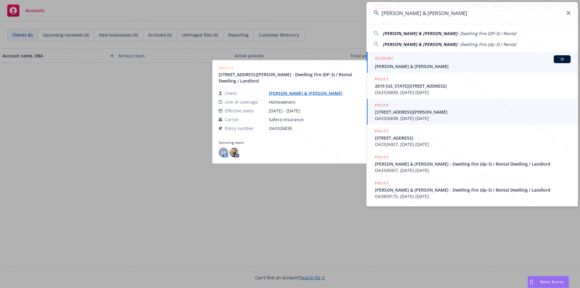 Image resolution: width=580 pixels, height=288 pixels. Describe the element at coordinates (563, 59) in the screenshot. I see `span: BI` at that location.